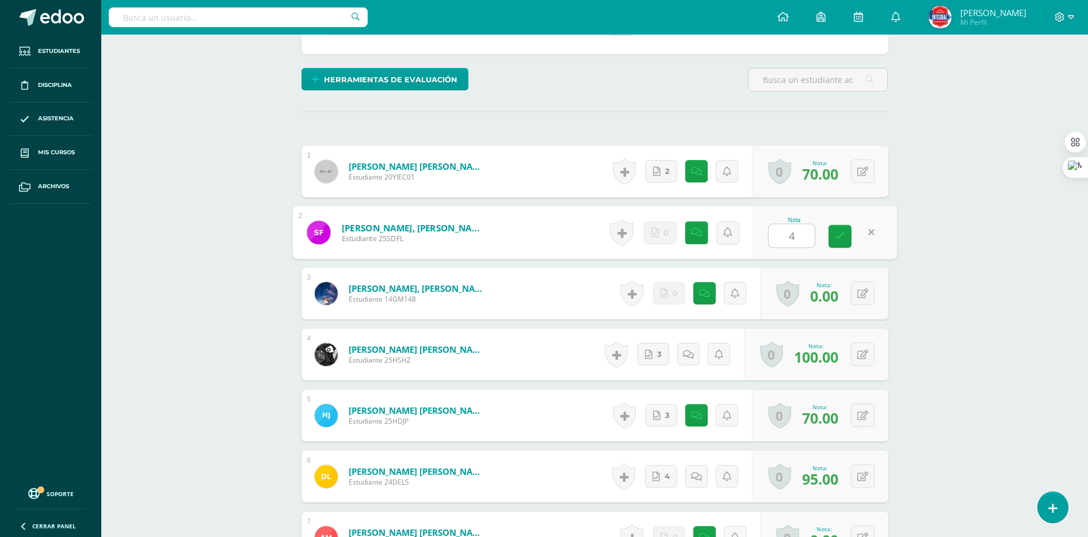 The width and height of the screenshot is (1088, 537). I want to click on span: Disciplina, so click(55, 85).